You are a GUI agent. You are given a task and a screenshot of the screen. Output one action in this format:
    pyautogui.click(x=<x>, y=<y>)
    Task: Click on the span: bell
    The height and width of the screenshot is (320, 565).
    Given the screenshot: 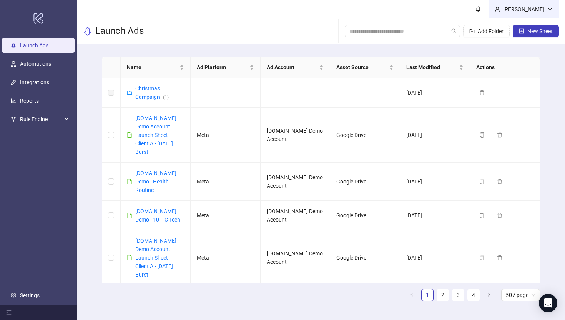 What is the action you would take?
    pyautogui.click(x=478, y=9)
    